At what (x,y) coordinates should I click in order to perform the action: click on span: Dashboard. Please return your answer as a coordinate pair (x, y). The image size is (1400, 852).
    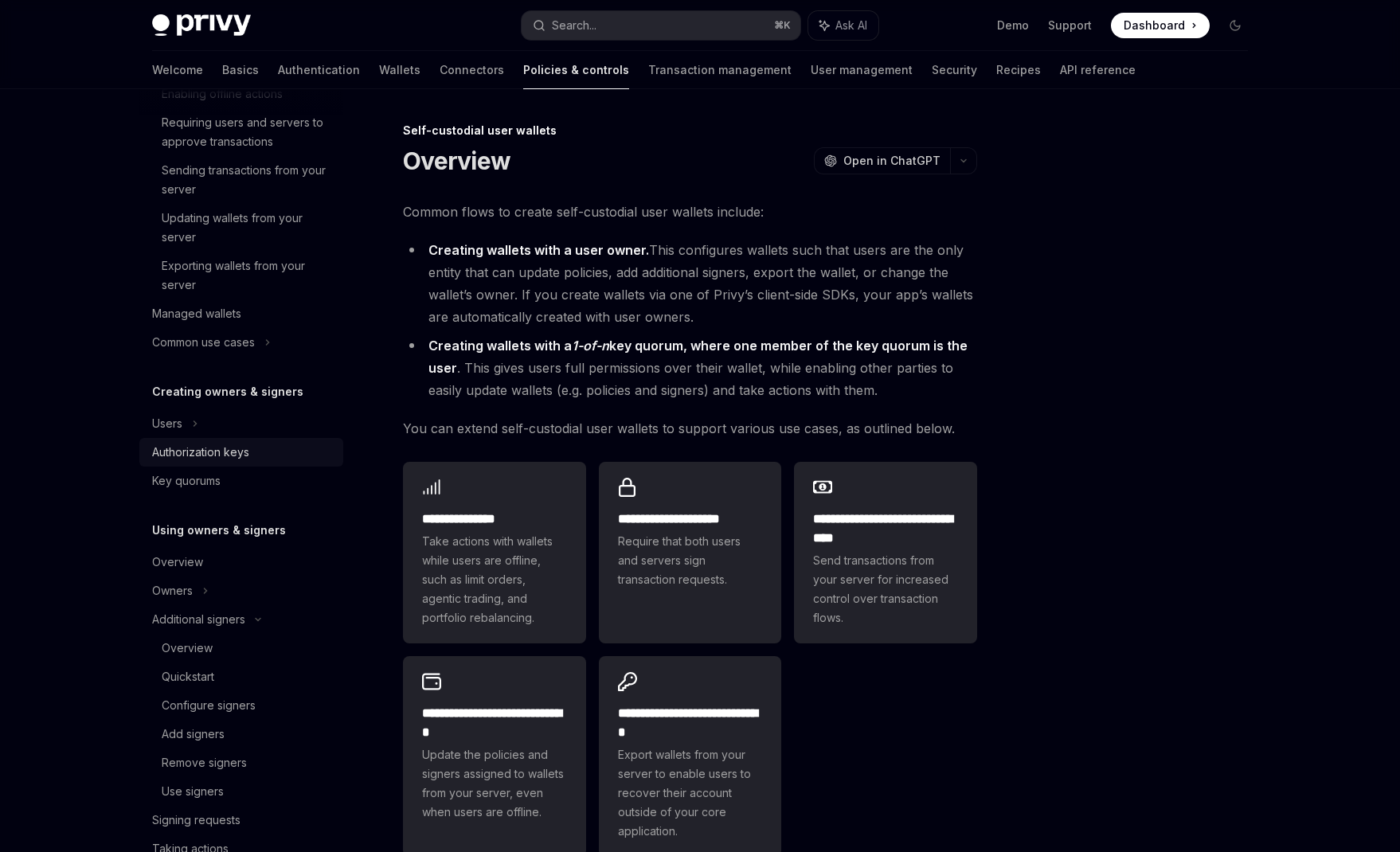
    Looking at the image, I should click on (1154, 25).